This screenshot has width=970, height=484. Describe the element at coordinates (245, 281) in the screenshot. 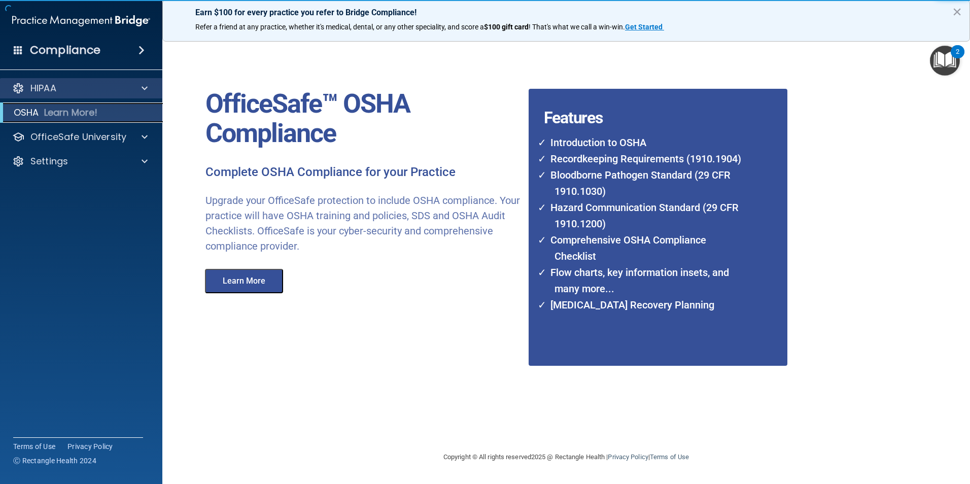

I see `a: Learn More` at that location.